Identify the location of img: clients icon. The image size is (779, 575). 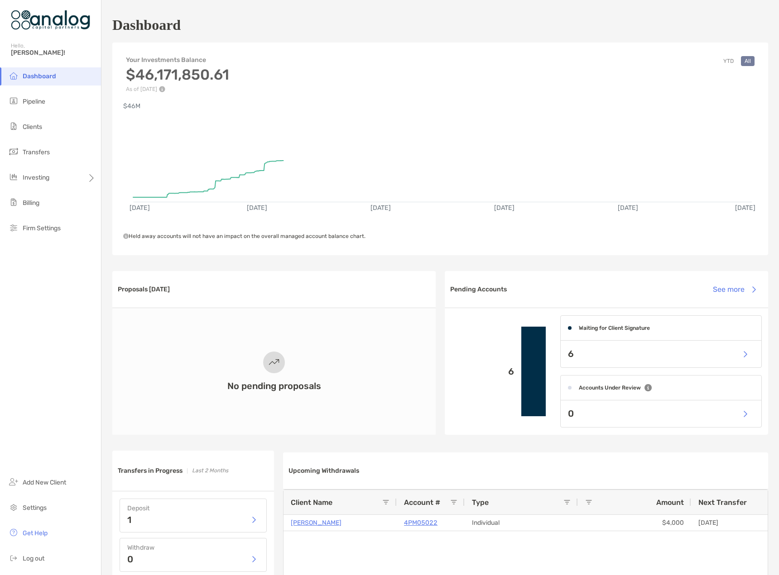
(14, 126).